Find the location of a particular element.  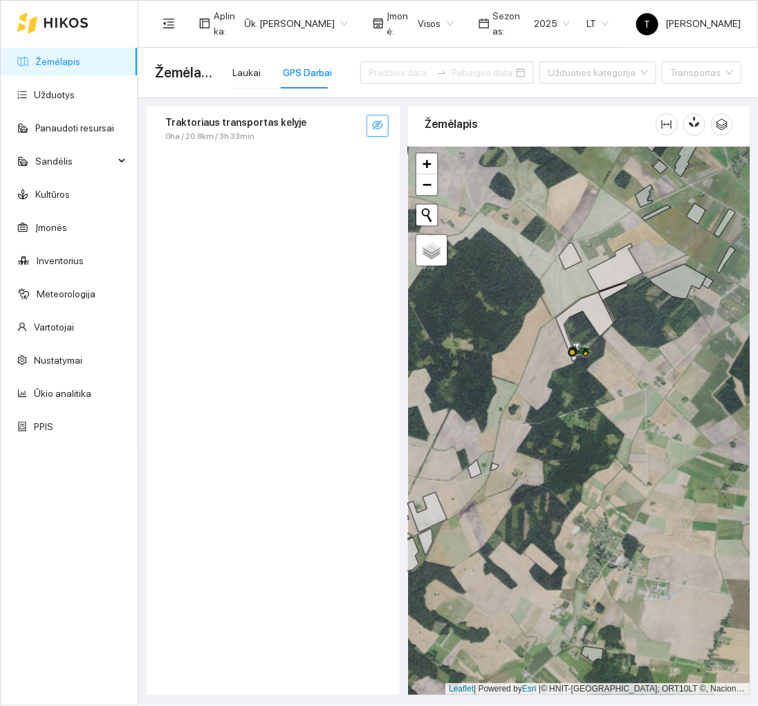

span: T is located at coordinates (648, 24).